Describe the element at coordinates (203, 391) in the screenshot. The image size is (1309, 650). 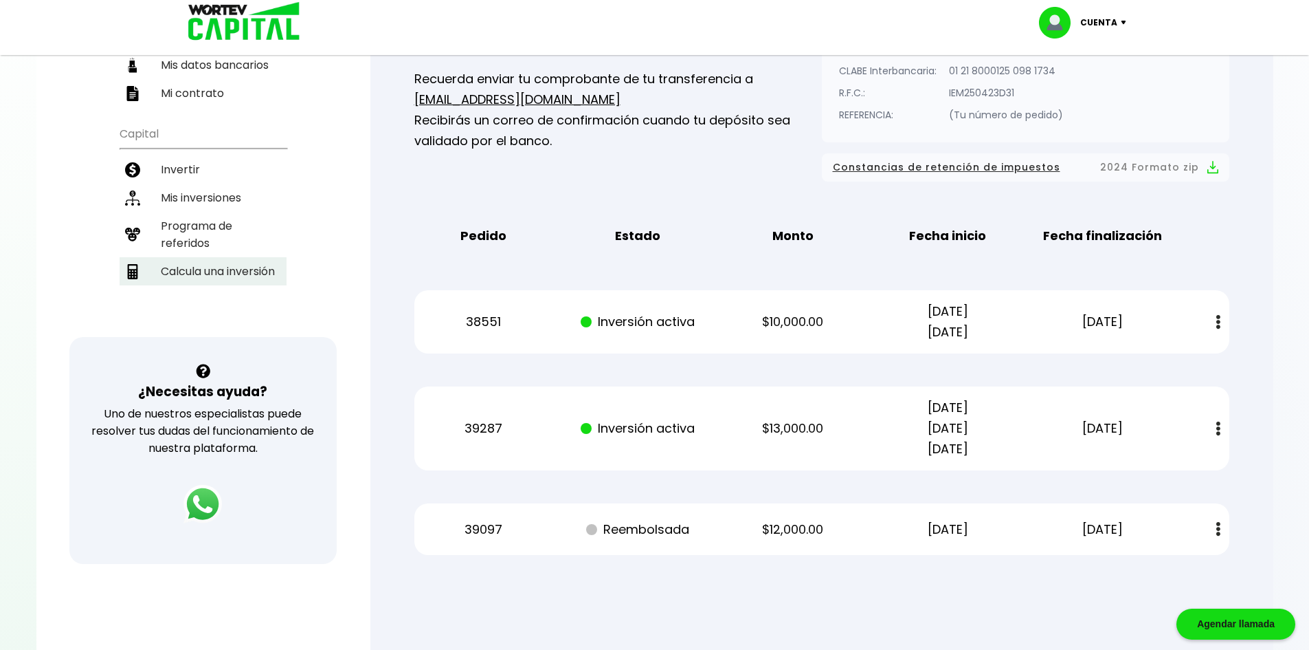
I see `h3: ¿Necesitas ayuda?` at that location.